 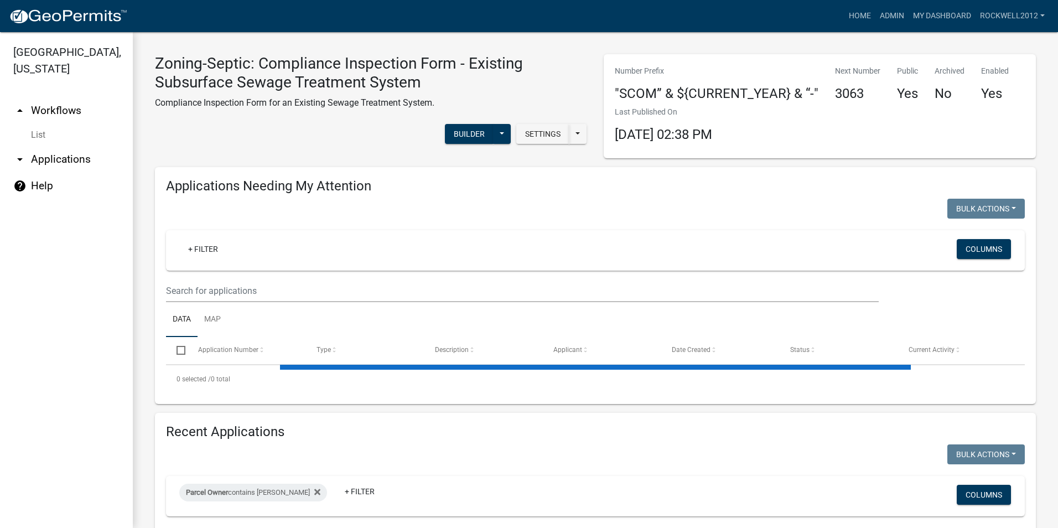 I want to click on span: Description, so click(x=451, y=350).